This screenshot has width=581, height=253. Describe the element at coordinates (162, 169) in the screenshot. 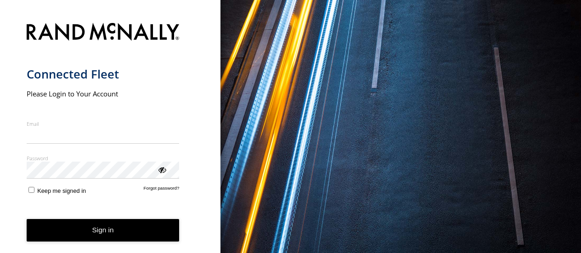

I see `div: ViewPassword` at that location.